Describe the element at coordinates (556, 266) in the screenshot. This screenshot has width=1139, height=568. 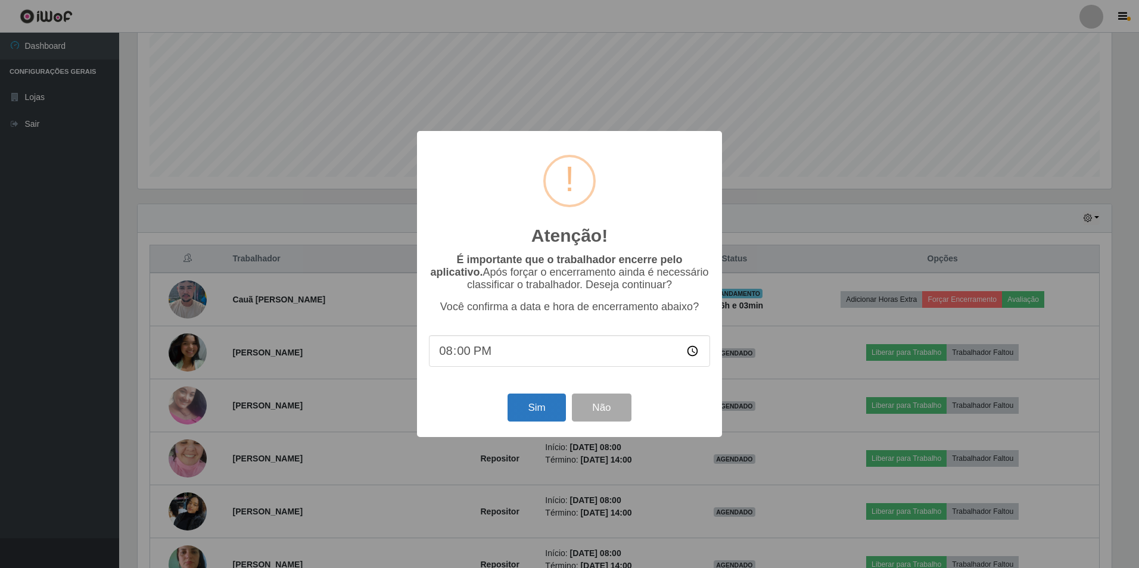
I see `b: É importante que o trabalhador encerre pelo aplicativo.` at that location.